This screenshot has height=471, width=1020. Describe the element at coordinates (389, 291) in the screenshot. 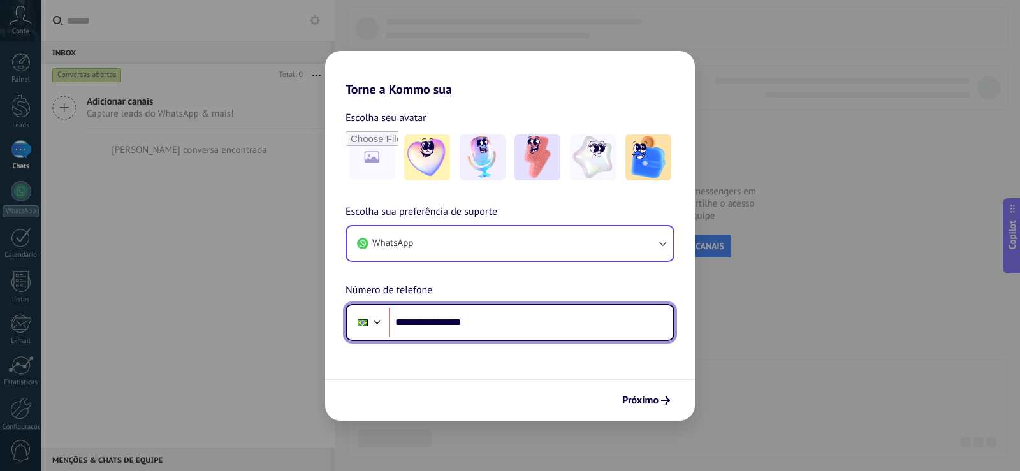

I see `span: Número de telefone` at that location.